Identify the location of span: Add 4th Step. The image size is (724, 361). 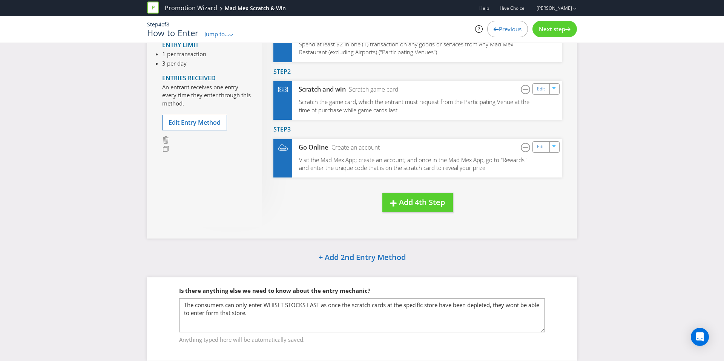
(422, 202).